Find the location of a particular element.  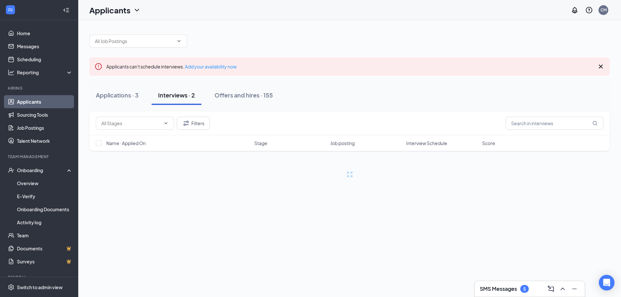

a: Overview is located at coordinates (45, 183).